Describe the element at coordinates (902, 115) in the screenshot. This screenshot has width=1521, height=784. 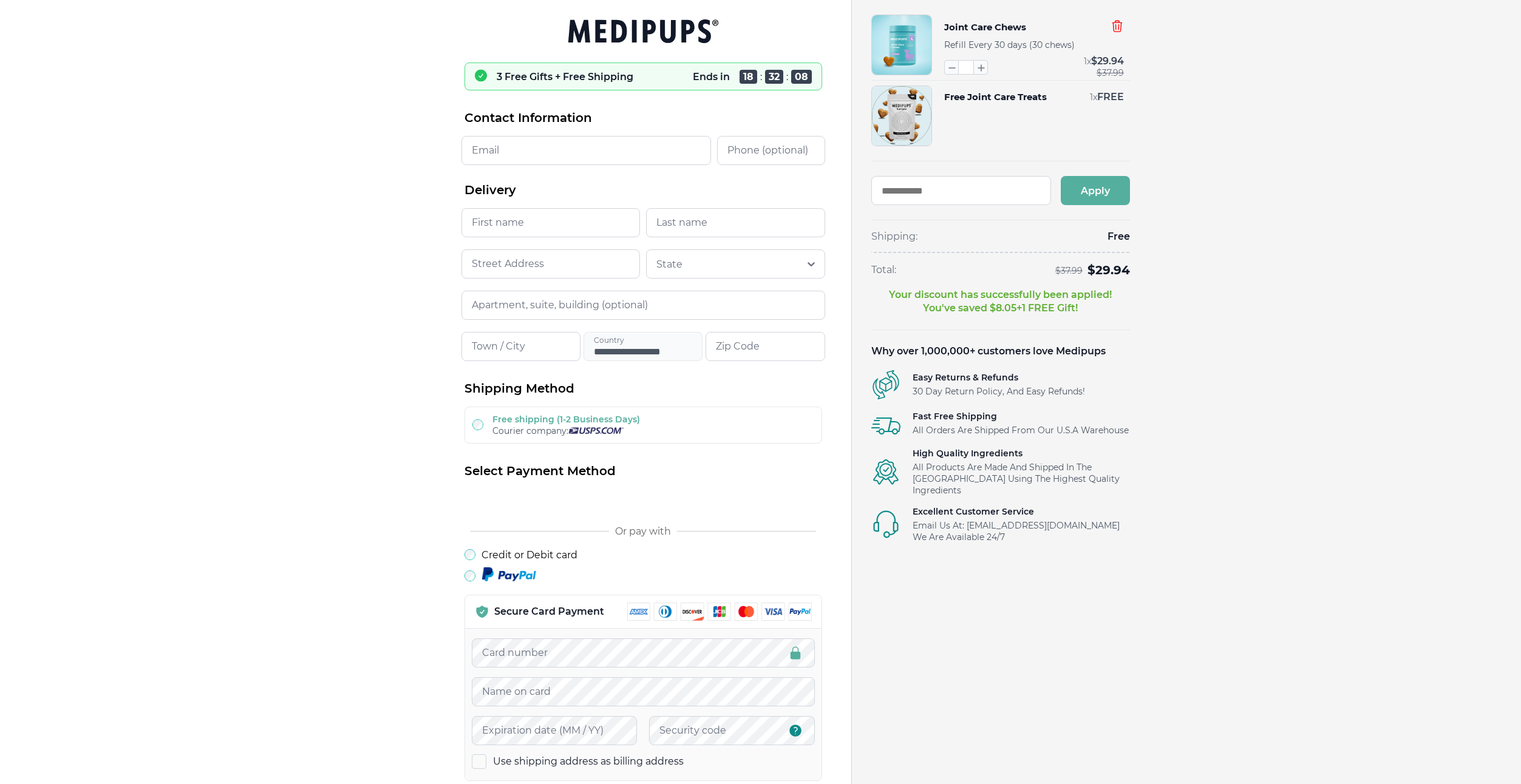
I see `img: Free Joint Care Treats` at that location.